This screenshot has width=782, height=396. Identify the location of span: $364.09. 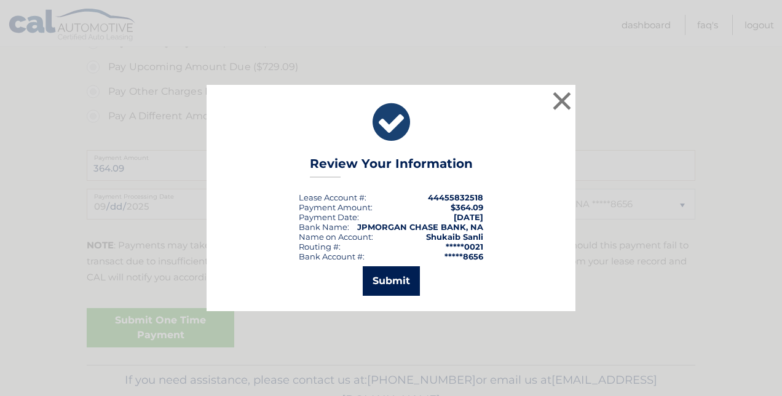
(467, 207).